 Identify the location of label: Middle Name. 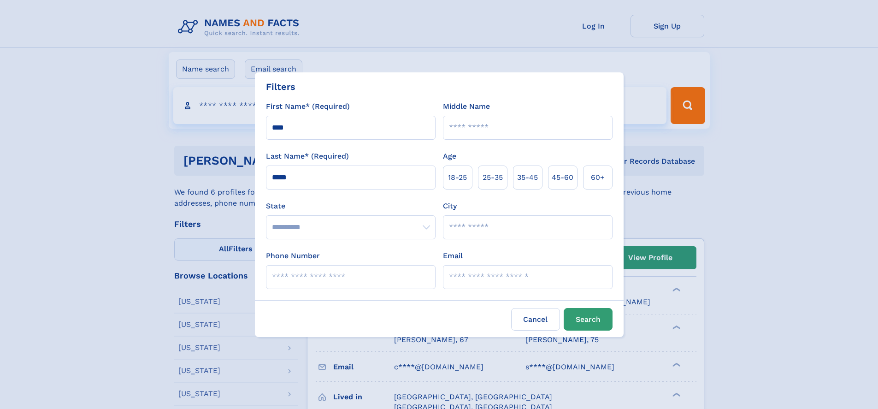
(466, 106).